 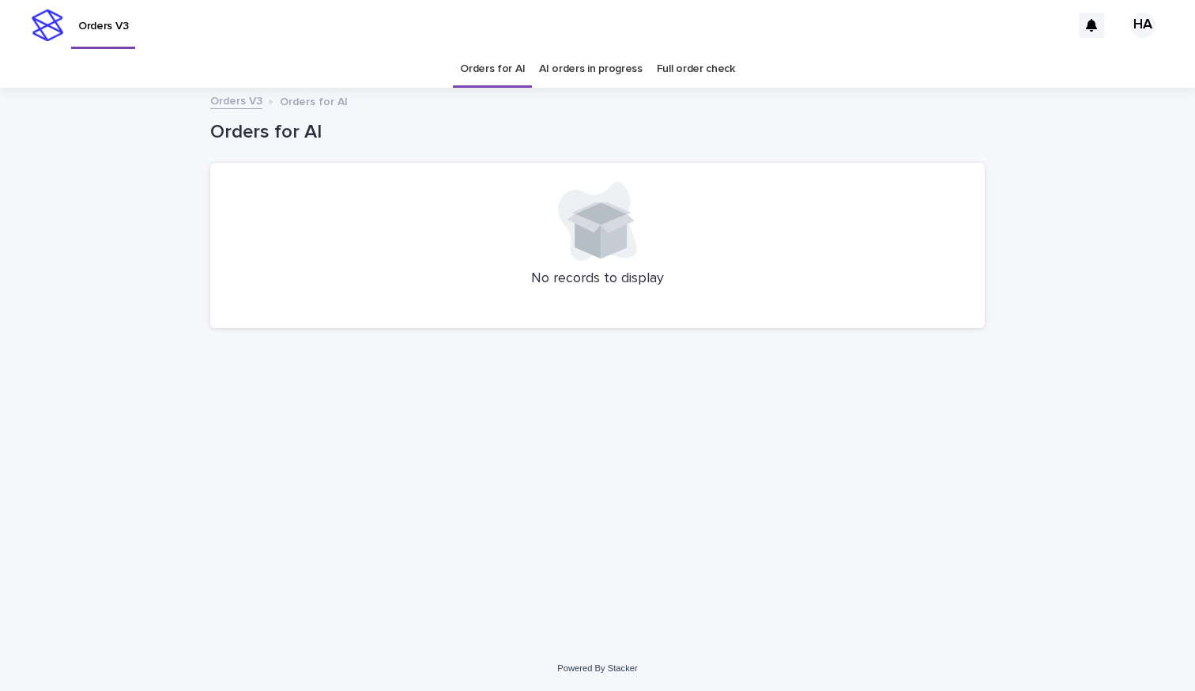 I want to click on p: No records to display, so click(x=598, y=279).